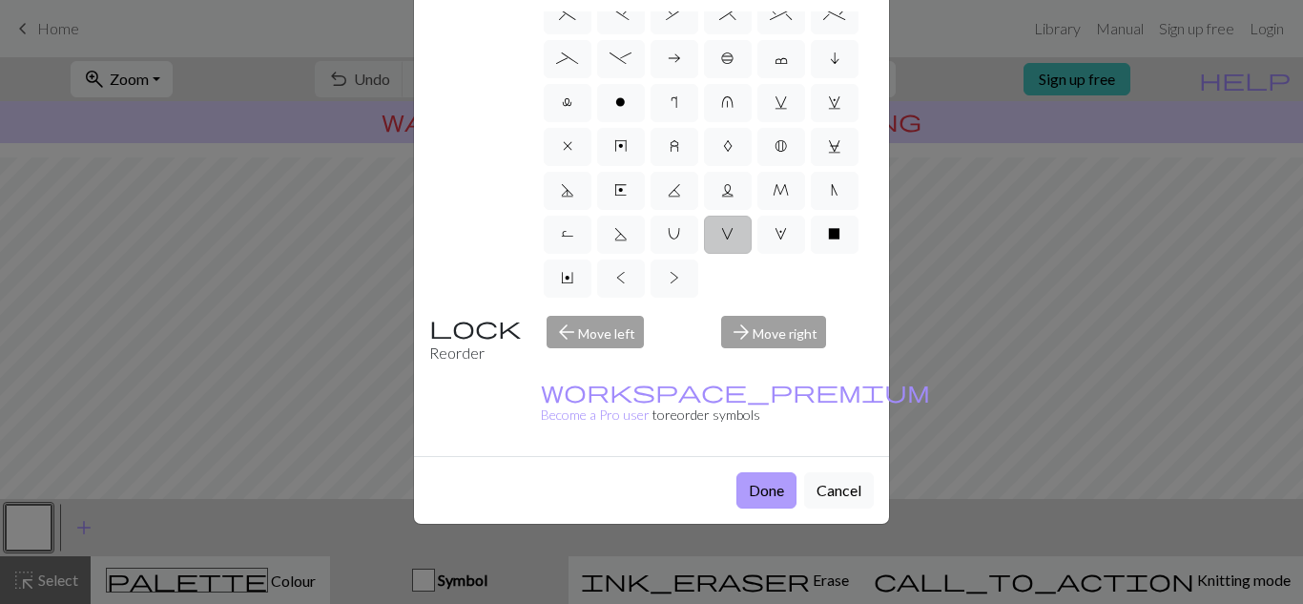  I want to click on span: B, so click(780, 146).